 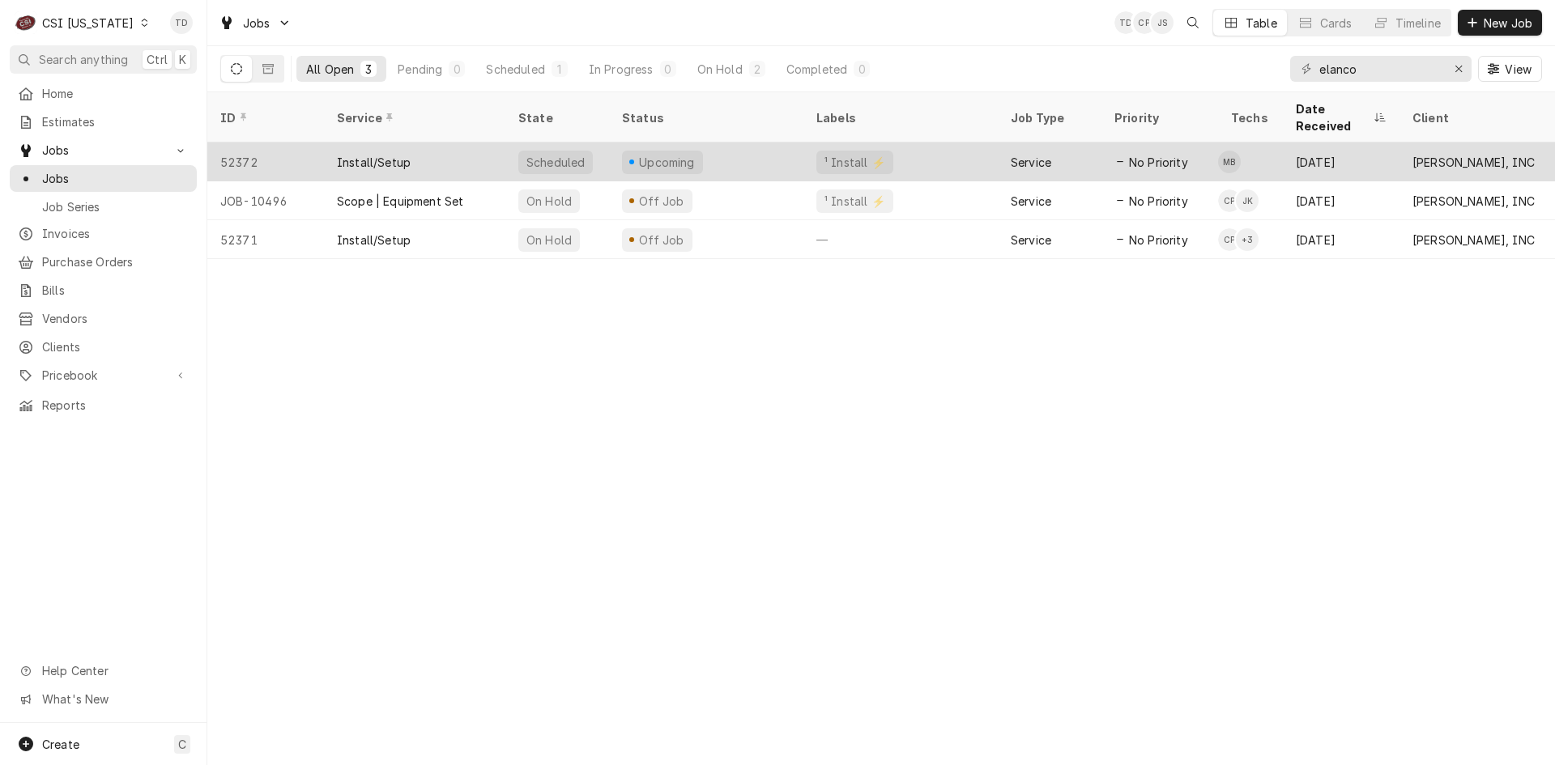 What do you see at coordinates (182, 59) in the screenshot?
I see `span: K` at bounding box center [182, 59].